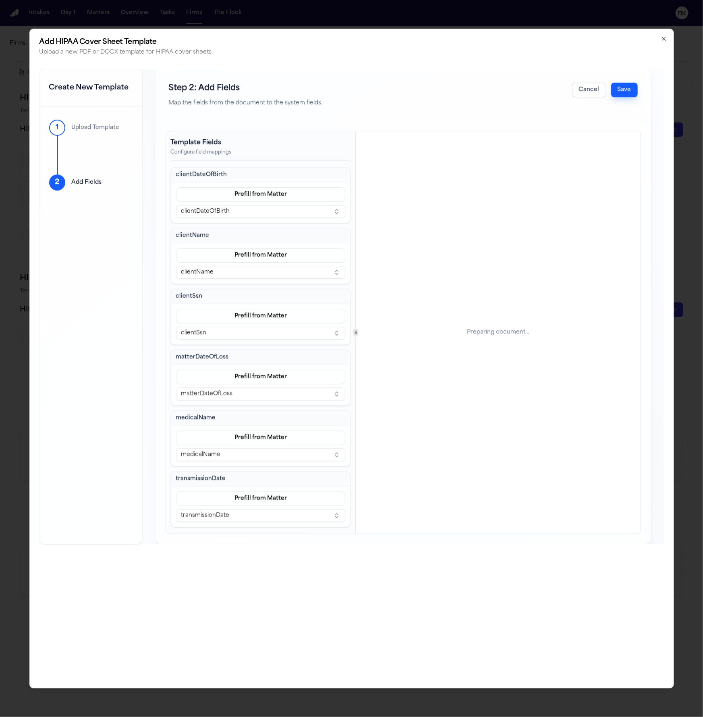 The image size is (703, 717). What do you see at coordinates (261, 236) in the screenshot?
I see `h3: clientName` at bounding box center [261, 236].